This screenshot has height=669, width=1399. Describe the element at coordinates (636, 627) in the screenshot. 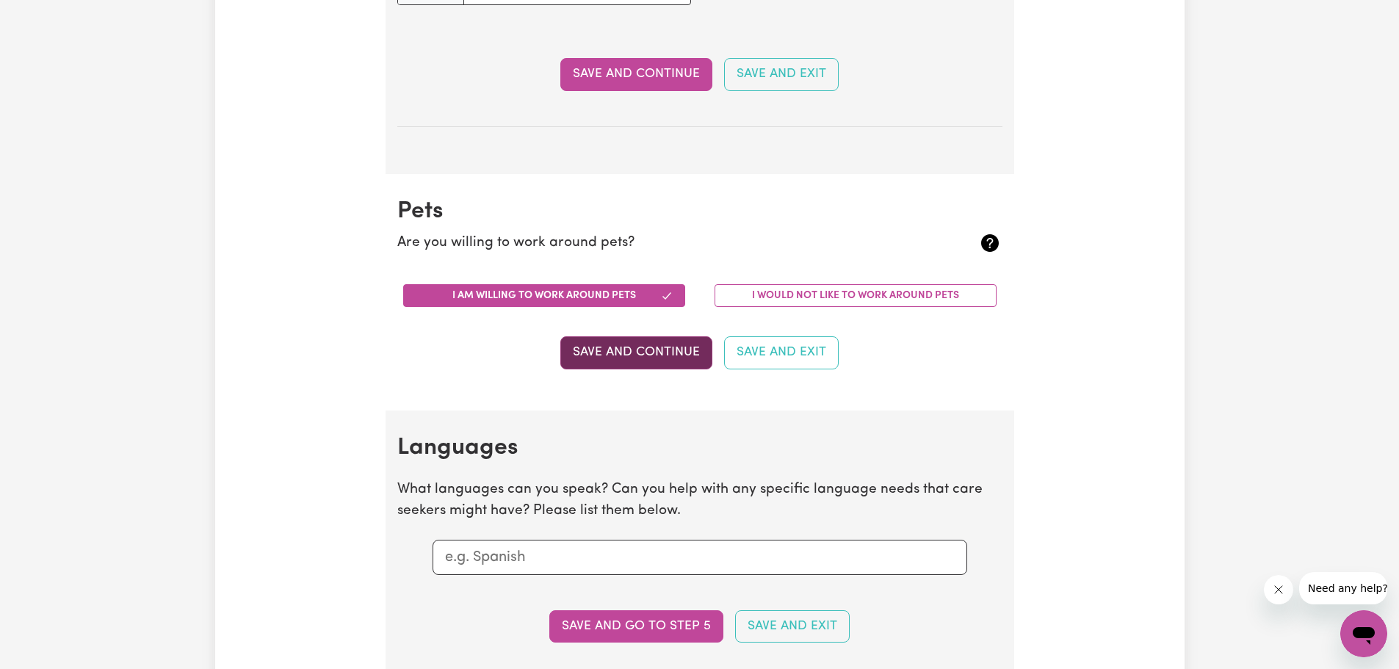

I see `button: Save and go to step 5` at that location.